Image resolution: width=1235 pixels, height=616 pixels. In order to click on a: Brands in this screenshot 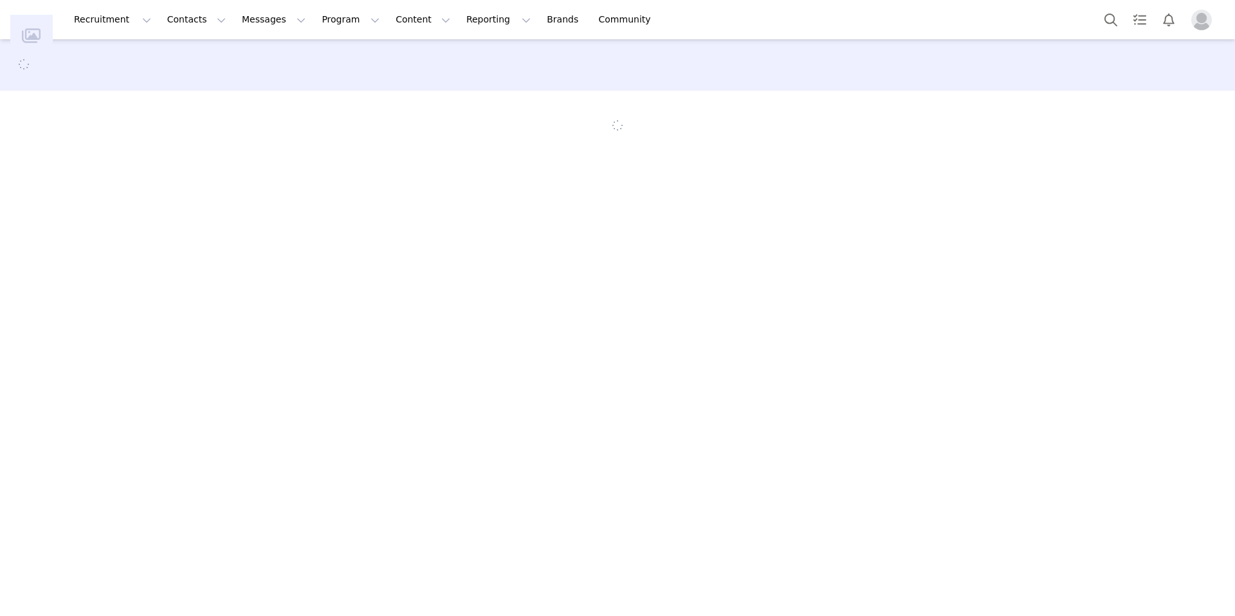, I will do `click(564, 19)`.